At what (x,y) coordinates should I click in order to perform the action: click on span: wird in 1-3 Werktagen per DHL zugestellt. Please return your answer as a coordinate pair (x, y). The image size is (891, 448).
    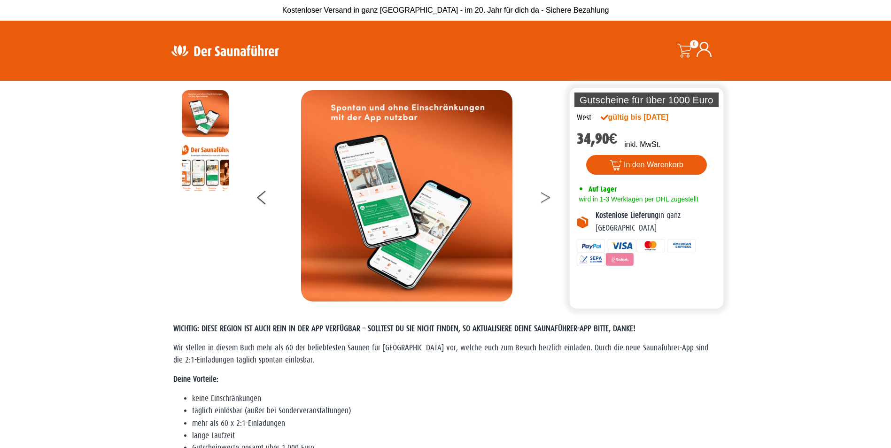
    Looking at the image, I should click on (637, 199).